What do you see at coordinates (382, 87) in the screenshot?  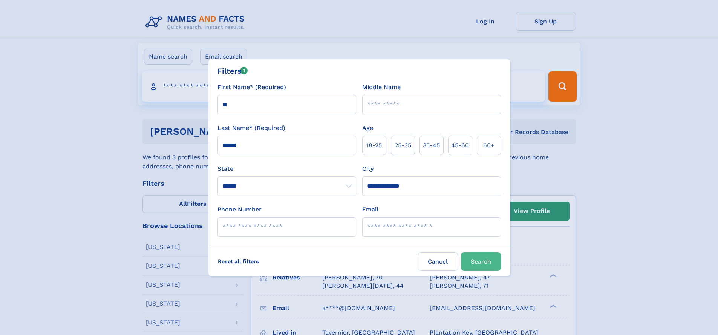 I see `label: Middle Name` at bounding box center [382, 87].